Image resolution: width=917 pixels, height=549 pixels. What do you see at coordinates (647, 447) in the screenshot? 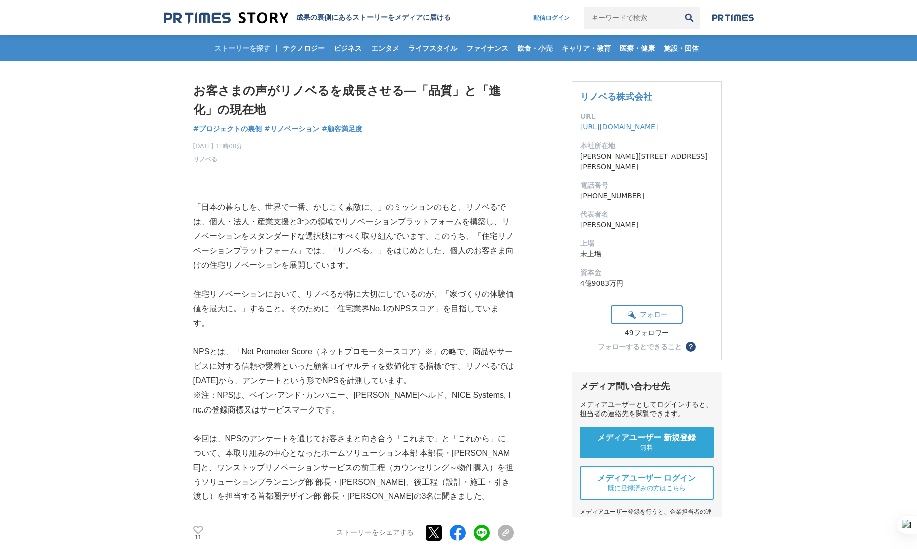
I see `span: 無料` at bounding box center [647, 447].